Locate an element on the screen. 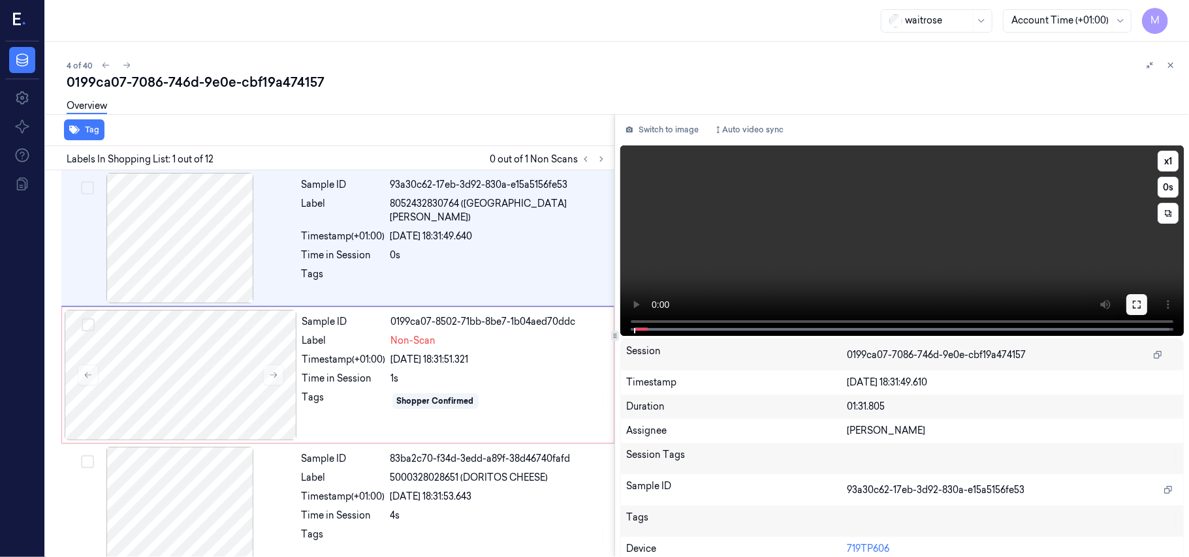 This screenshot has height=557, width=1189. button: x1 is located at coordinates (1168, 161).